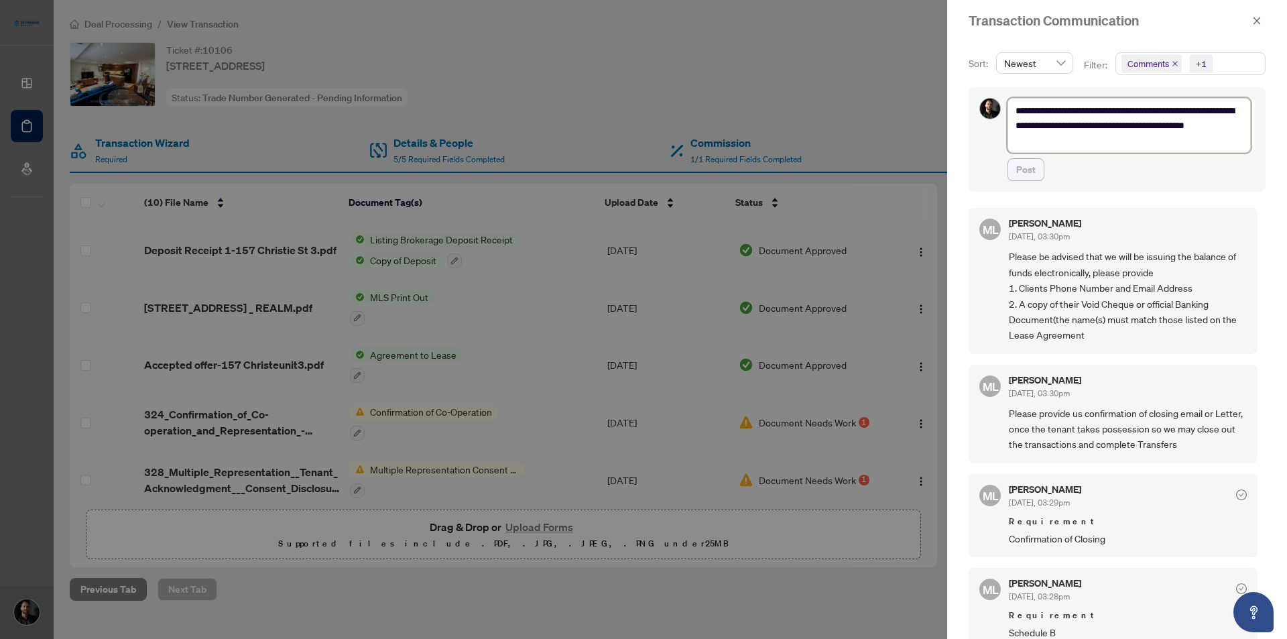 The width and height of the screenshot is (1287, 639). I want to click on p: Filter:, so click(1096, 65).